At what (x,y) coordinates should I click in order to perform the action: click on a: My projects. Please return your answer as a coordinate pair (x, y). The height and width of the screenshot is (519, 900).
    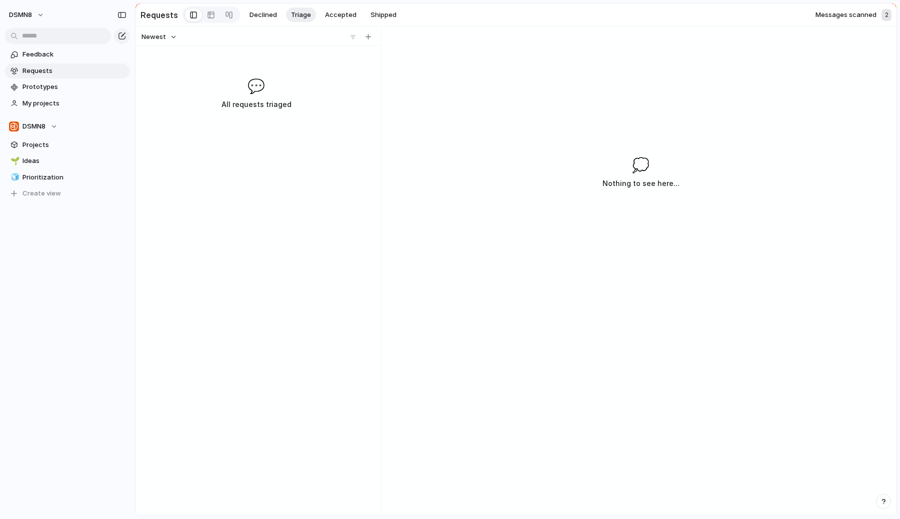
    Looking at the image, I should click on (67, 103).